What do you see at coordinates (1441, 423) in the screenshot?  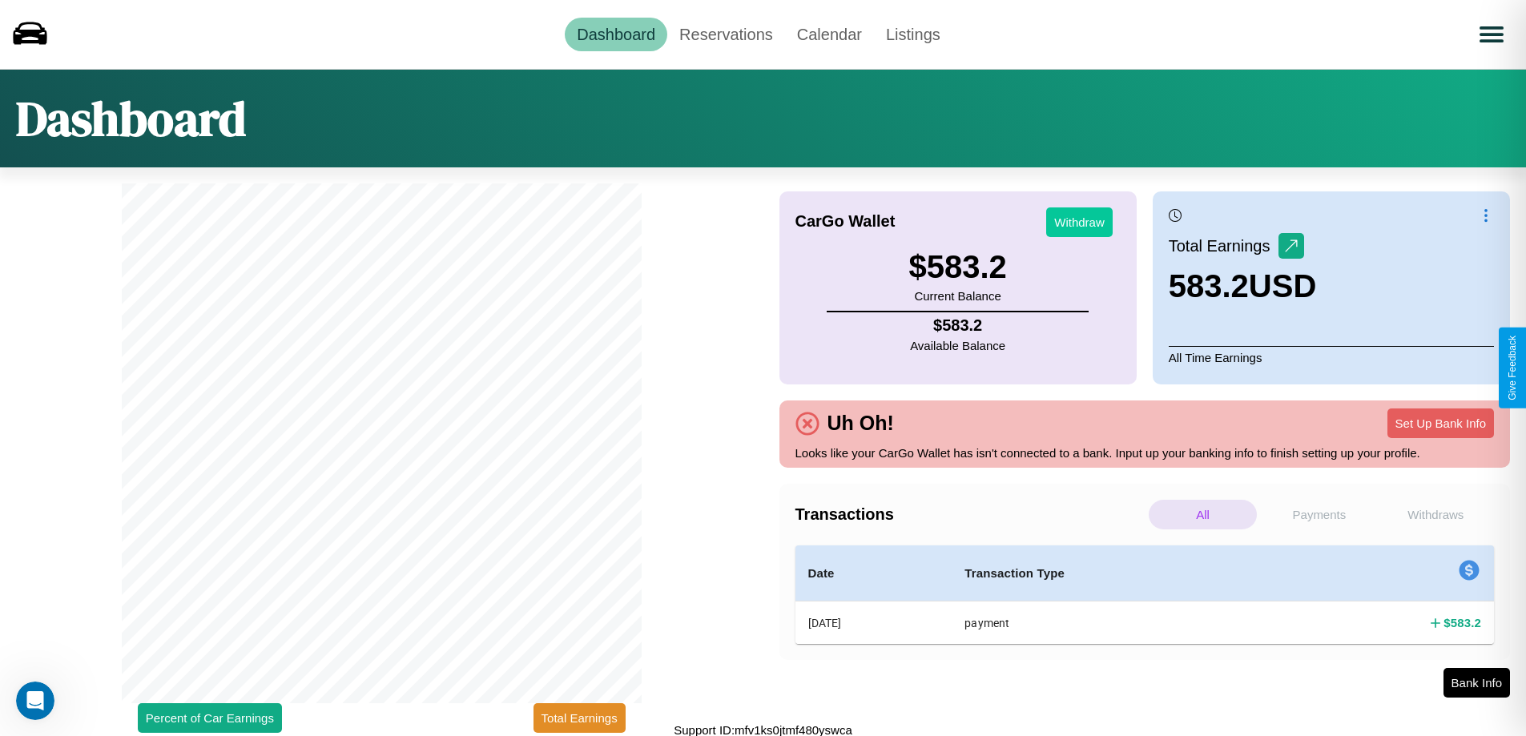 I see `button: Set Up Bank Info` at bounding box center [1441, 423].